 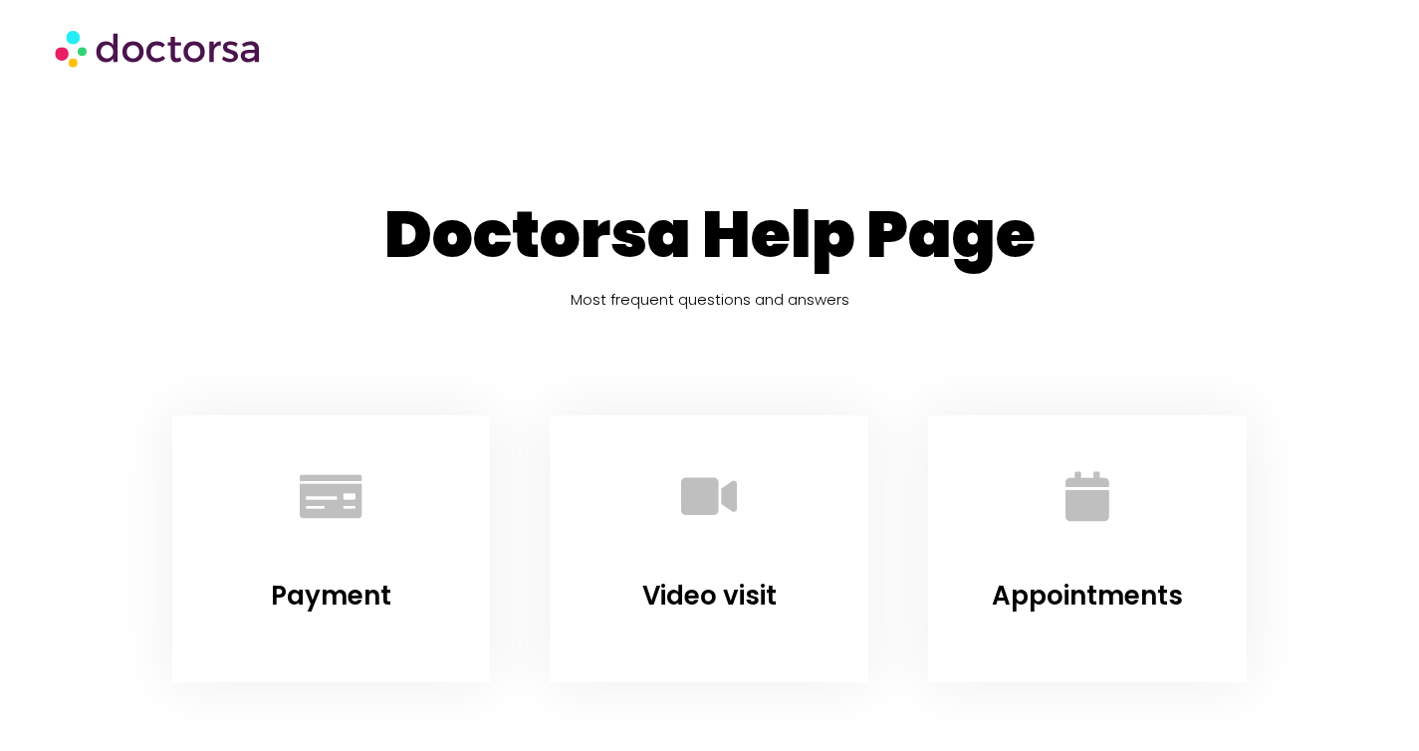 What do you see at coordinates (710, 300) in the screenshot?
I see `h5: Most frequent questions and answers` at bounding box center [710, 300].